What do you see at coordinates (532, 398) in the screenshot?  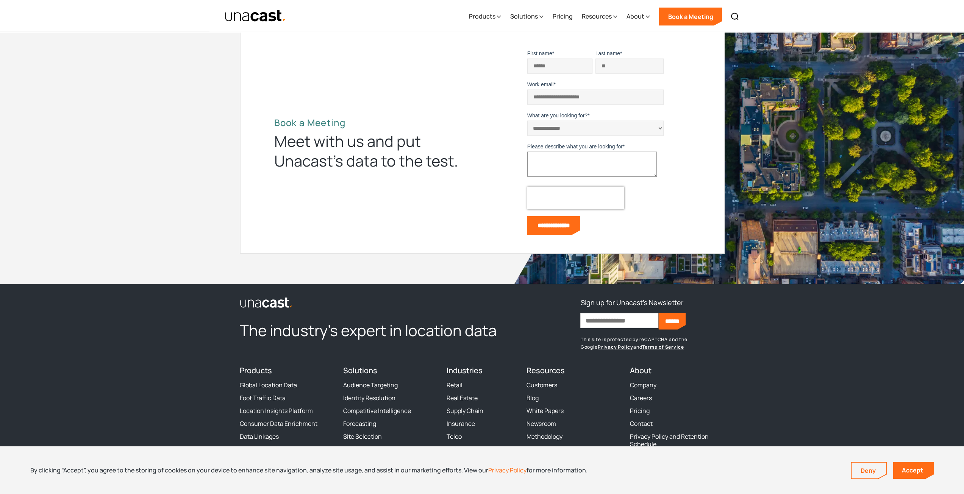 I see `a: Blog` at bounding box center [532, 398].